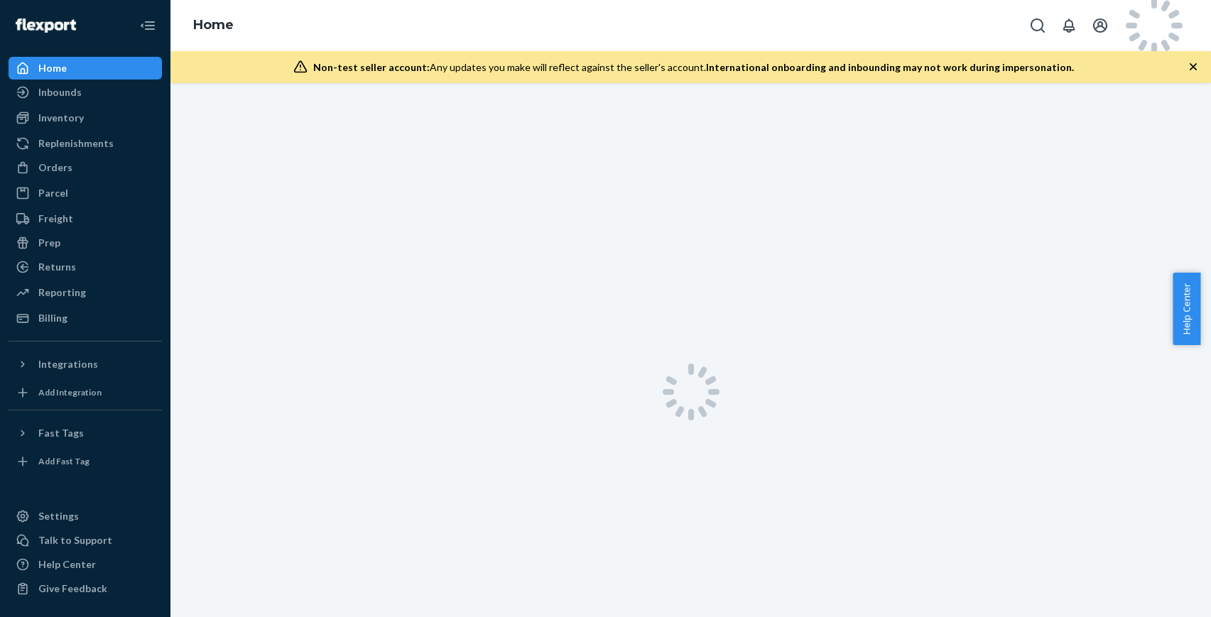  Describe the element at coordinates (85, 118) in the screenshot. I see `a: Inventory` at that location.